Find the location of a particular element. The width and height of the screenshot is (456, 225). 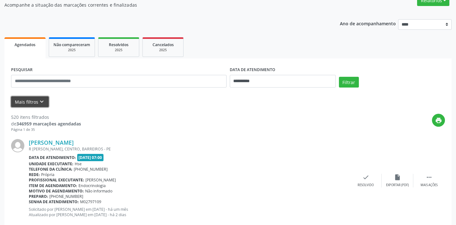

b: Telefone da clínica: is located at coordinates (51, 169).